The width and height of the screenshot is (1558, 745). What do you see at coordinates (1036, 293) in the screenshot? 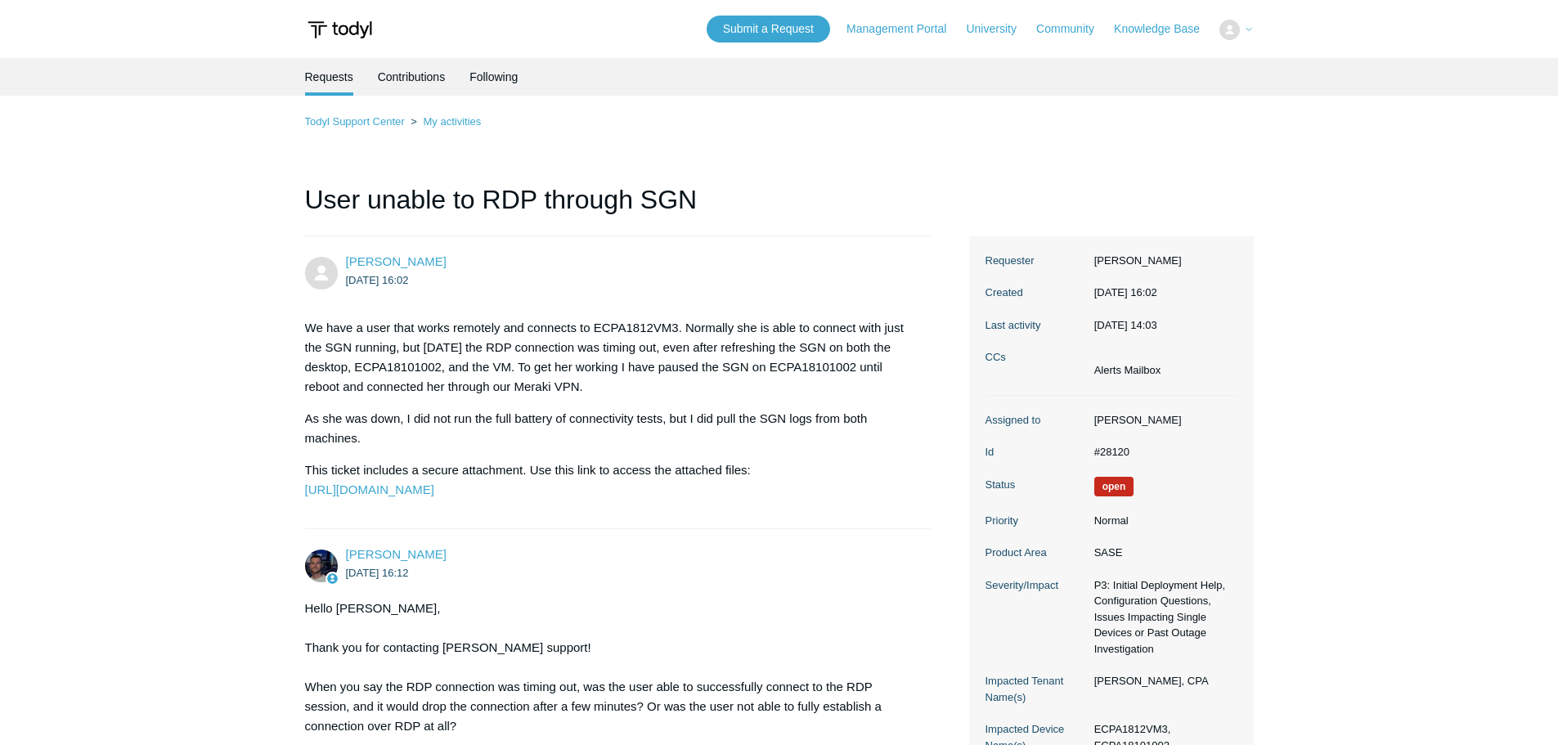
I see `dt: Created` at bounding box center [1036, 293].